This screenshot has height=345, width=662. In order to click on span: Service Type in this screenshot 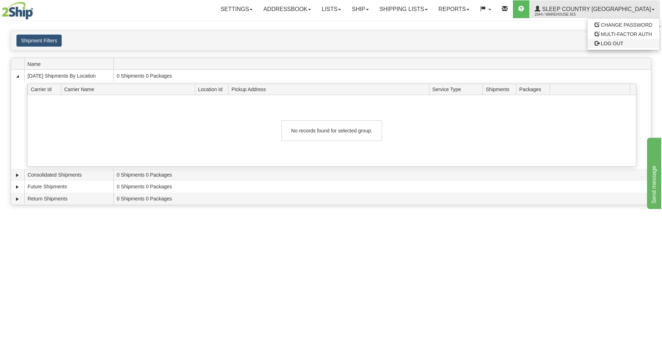, I will do `click(457, 89)`.